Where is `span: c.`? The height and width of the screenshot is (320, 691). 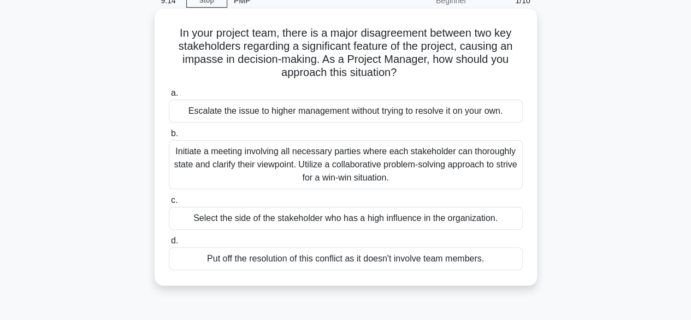 span: c. is located at coordinates (174, 199).